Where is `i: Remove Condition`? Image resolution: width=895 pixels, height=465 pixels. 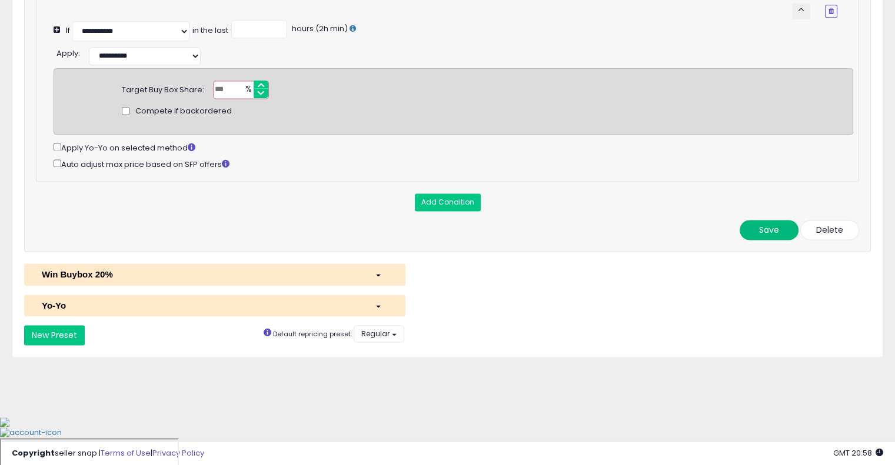
i: Remove Condition is located at coordinates (831, 11).